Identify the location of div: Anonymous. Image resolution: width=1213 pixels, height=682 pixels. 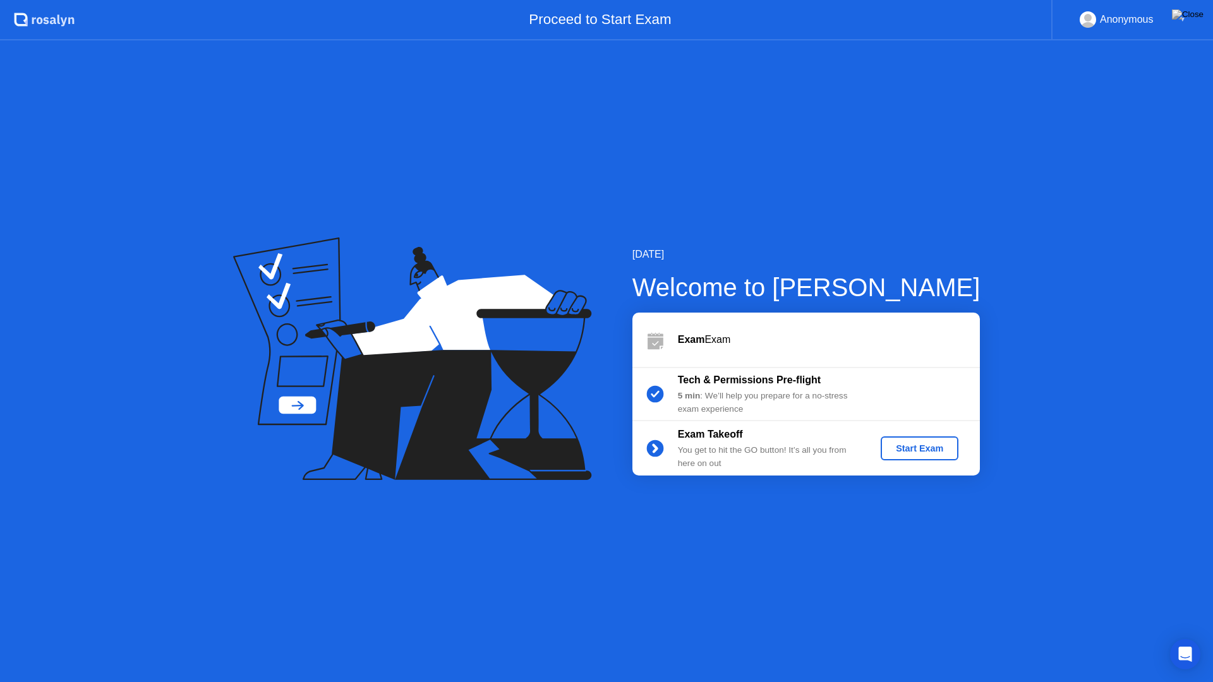
(1126, 20).